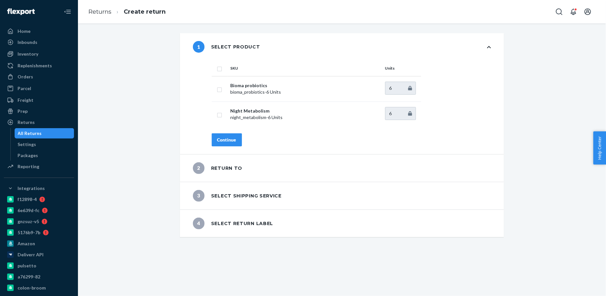 The width and height of the screenshot is (606, 296). Describe the element at coordinates (28, 166) in the screenshot. I see `div: Reporting` at that location.